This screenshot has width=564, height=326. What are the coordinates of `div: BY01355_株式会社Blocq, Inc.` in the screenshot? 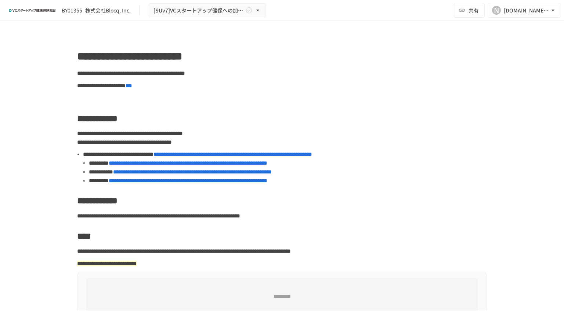 It's located at (96, 10).